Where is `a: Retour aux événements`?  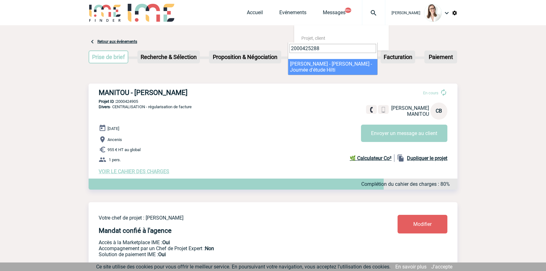
a: Retour aux événements is located at coordinates (117, 42).